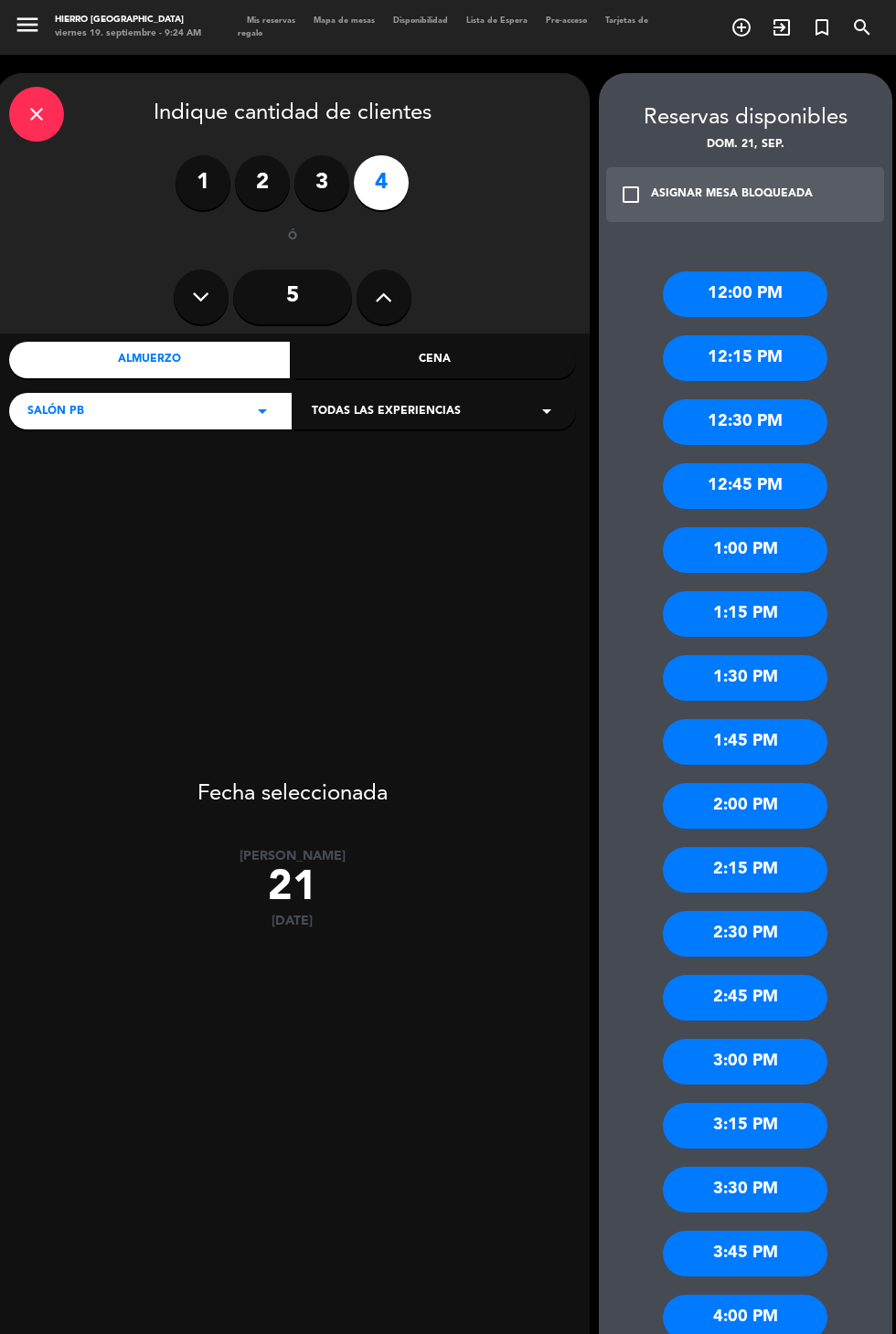  What do you see at coordinates (27, 25) in the screenshot?
I see `i: menu` at bounding box center [27, 25].